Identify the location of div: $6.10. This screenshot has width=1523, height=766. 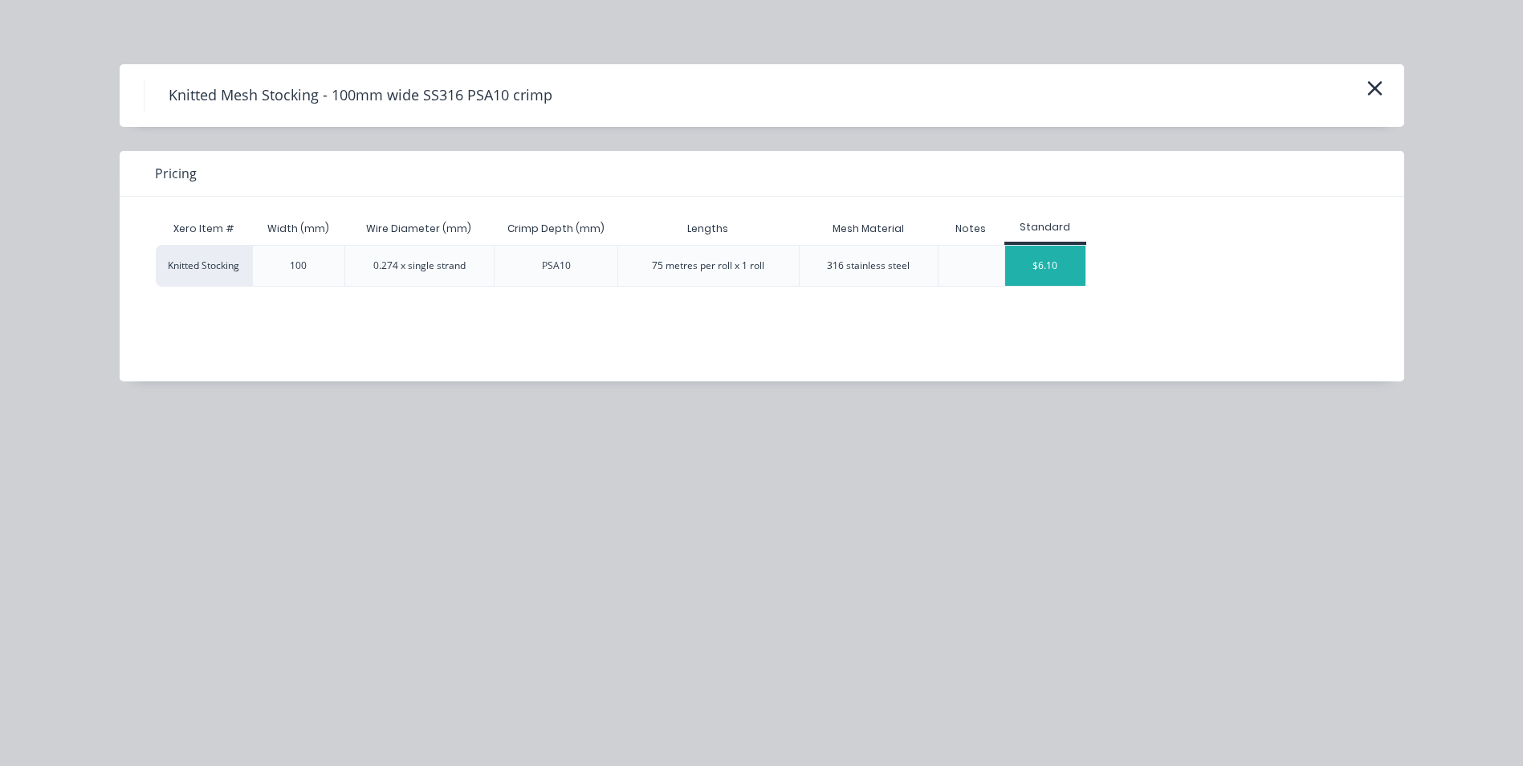
(1045, 266).